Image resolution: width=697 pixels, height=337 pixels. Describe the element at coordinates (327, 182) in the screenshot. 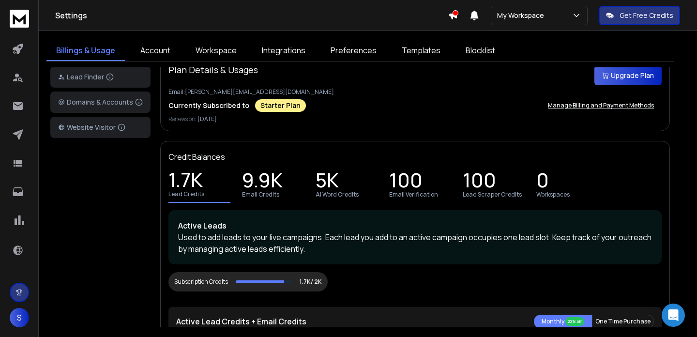

I see `p: 5K` at that location.